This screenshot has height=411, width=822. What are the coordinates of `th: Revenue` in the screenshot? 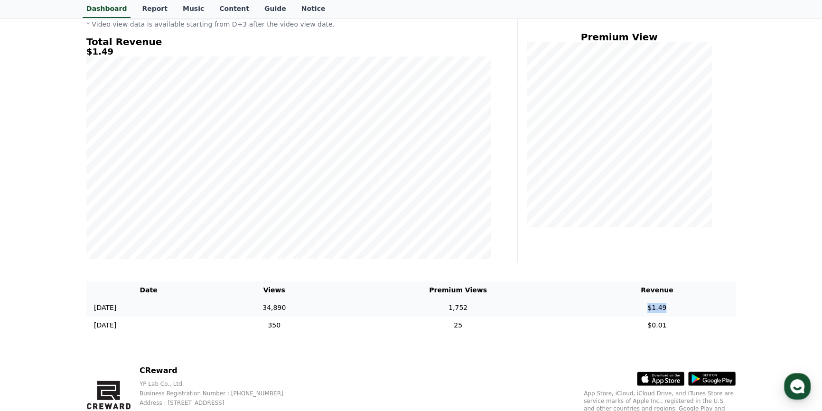 It's located at (657, 290).